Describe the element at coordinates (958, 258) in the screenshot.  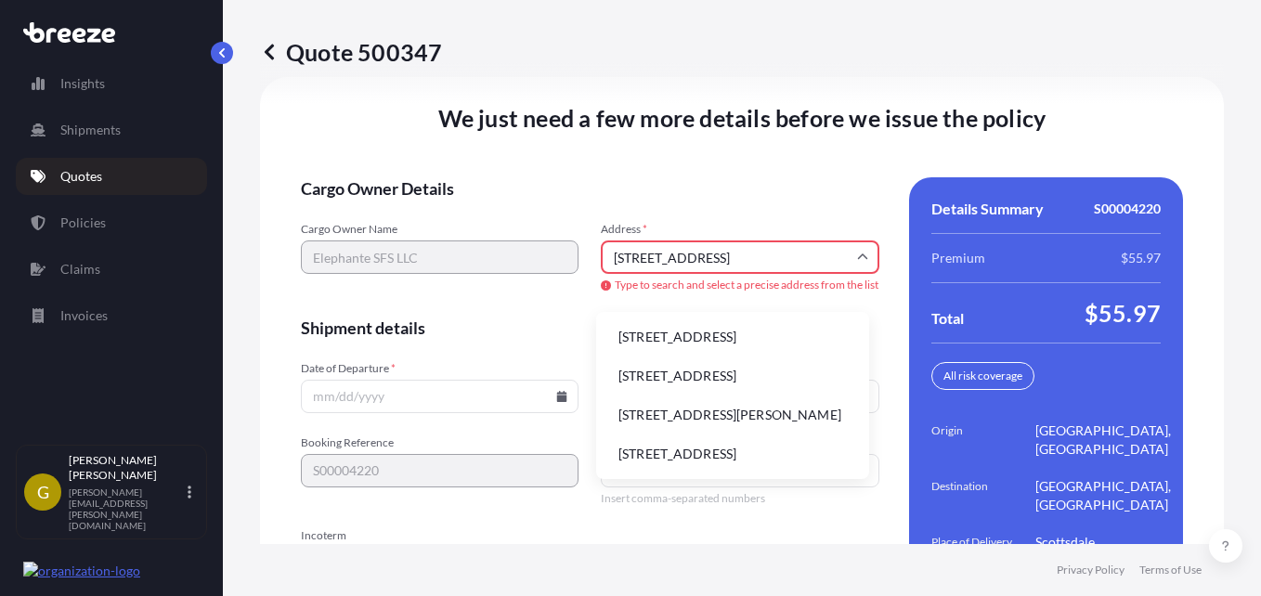
I see `span: Premium` at that location.